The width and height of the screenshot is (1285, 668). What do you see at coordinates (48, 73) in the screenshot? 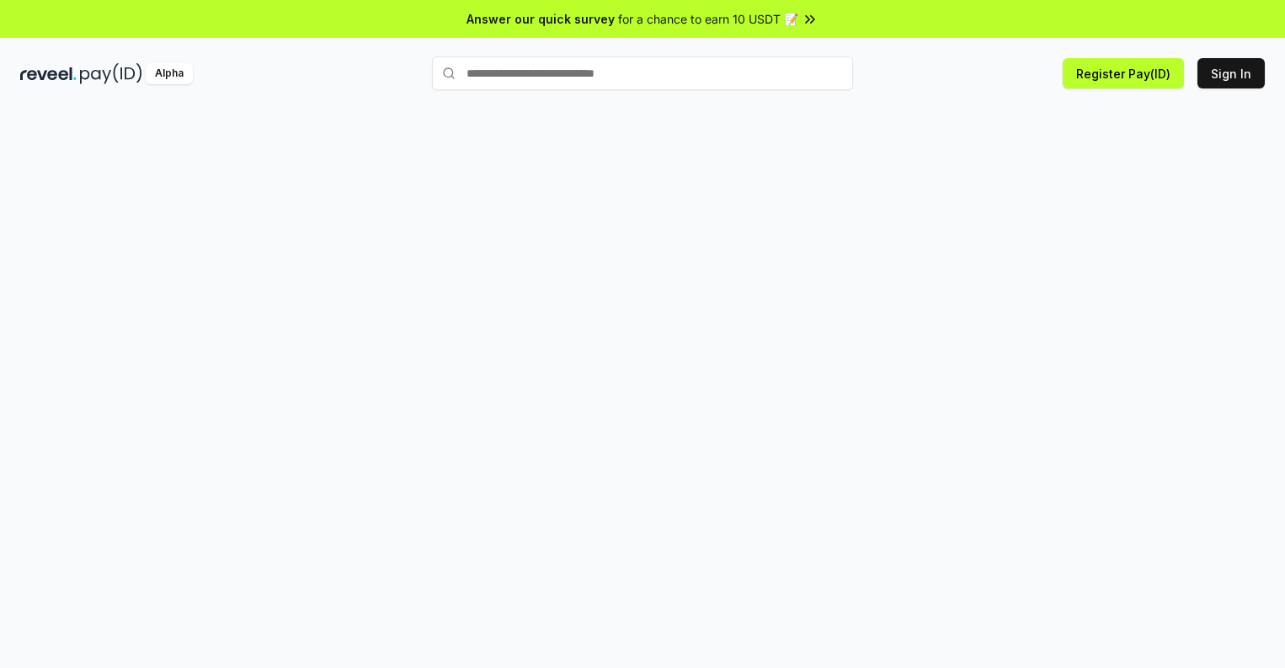
I see `img: reveel_dark` at bounding box center [48, 73].